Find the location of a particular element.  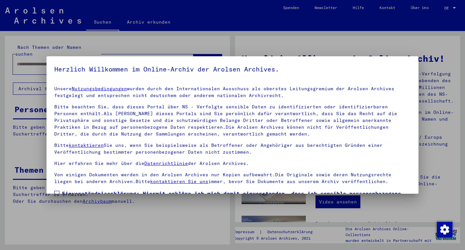

p: Von einigen Dokumenten werden in den Arolsen Archives nur Kopien aufbewahrt.Die Originale sowie d... is located at coordinates (233, 178).